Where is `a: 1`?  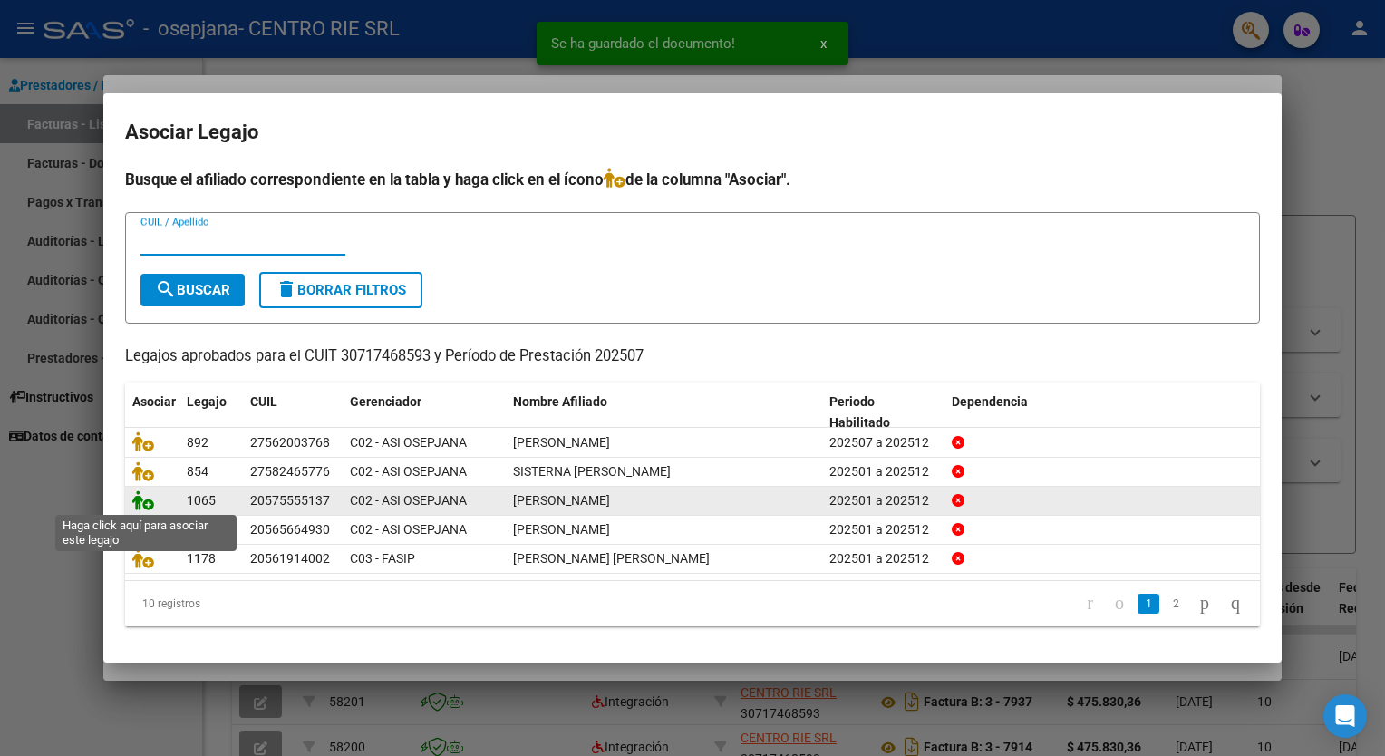 a: 1 is located at coordinates (1148, 604).